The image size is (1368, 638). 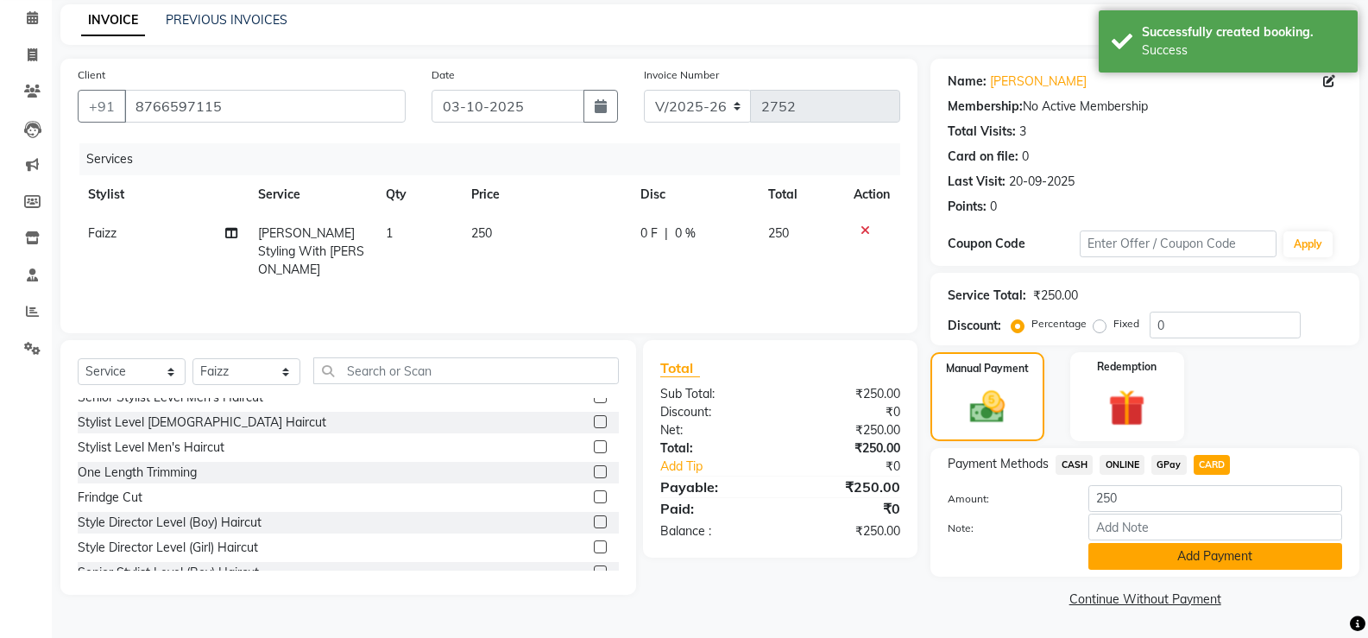 What do you see at coordinates (91, 75) in the screenshot?
I see `label: Client` at bounding box center [91, 75].